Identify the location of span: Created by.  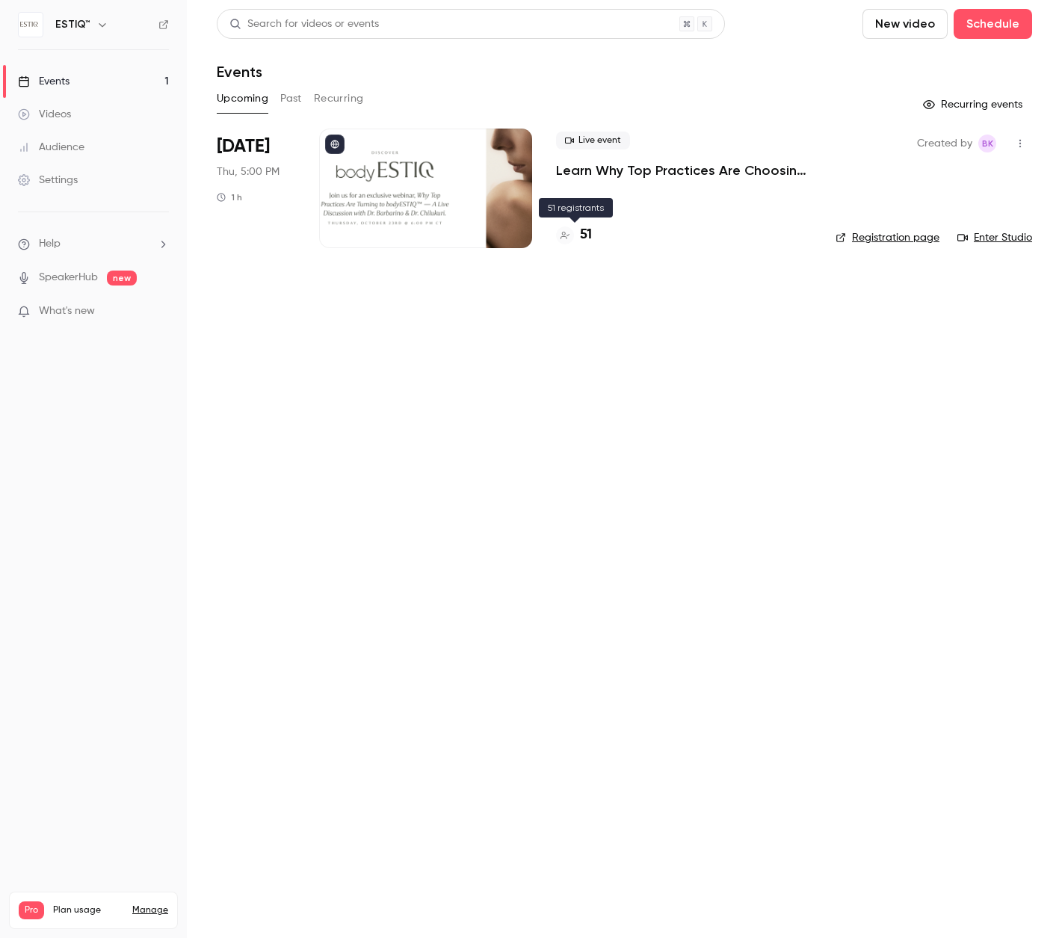
(944, 143).